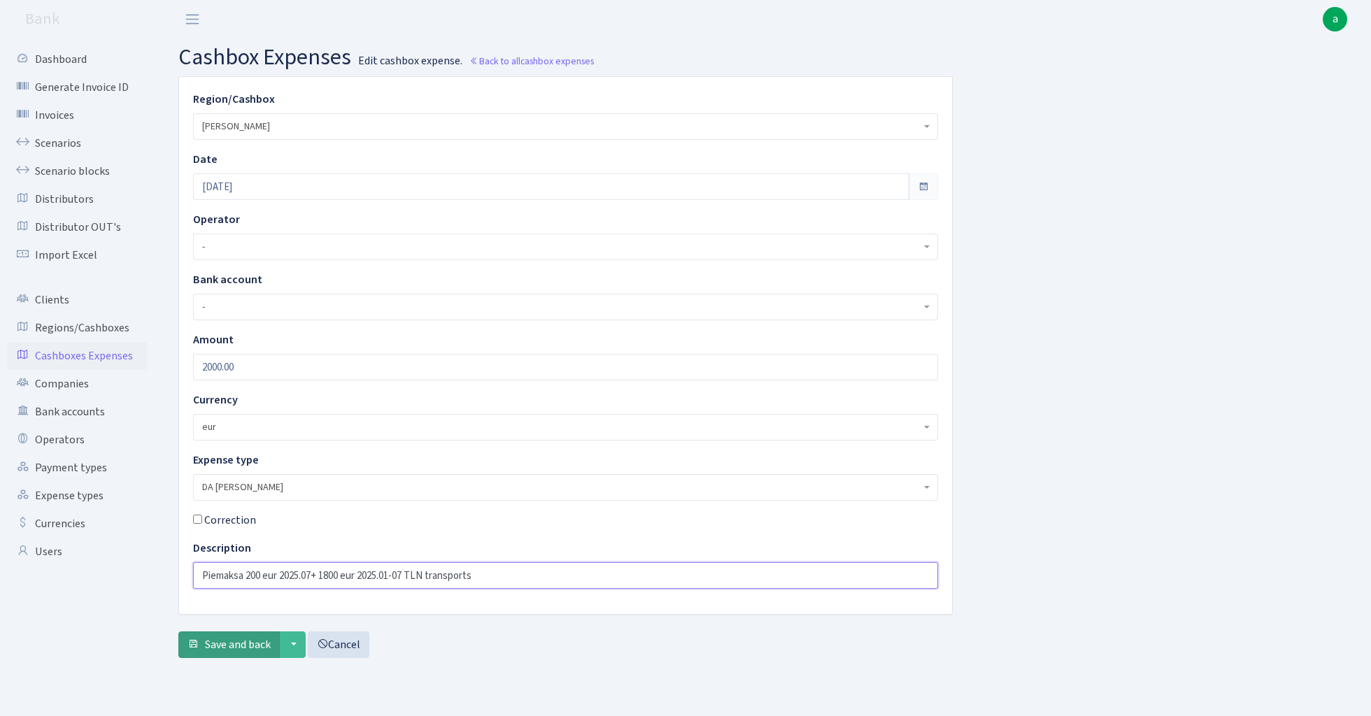 The height and width of the screenshot is (716, 1371). I want to click on label: Description, so click(222, 549).